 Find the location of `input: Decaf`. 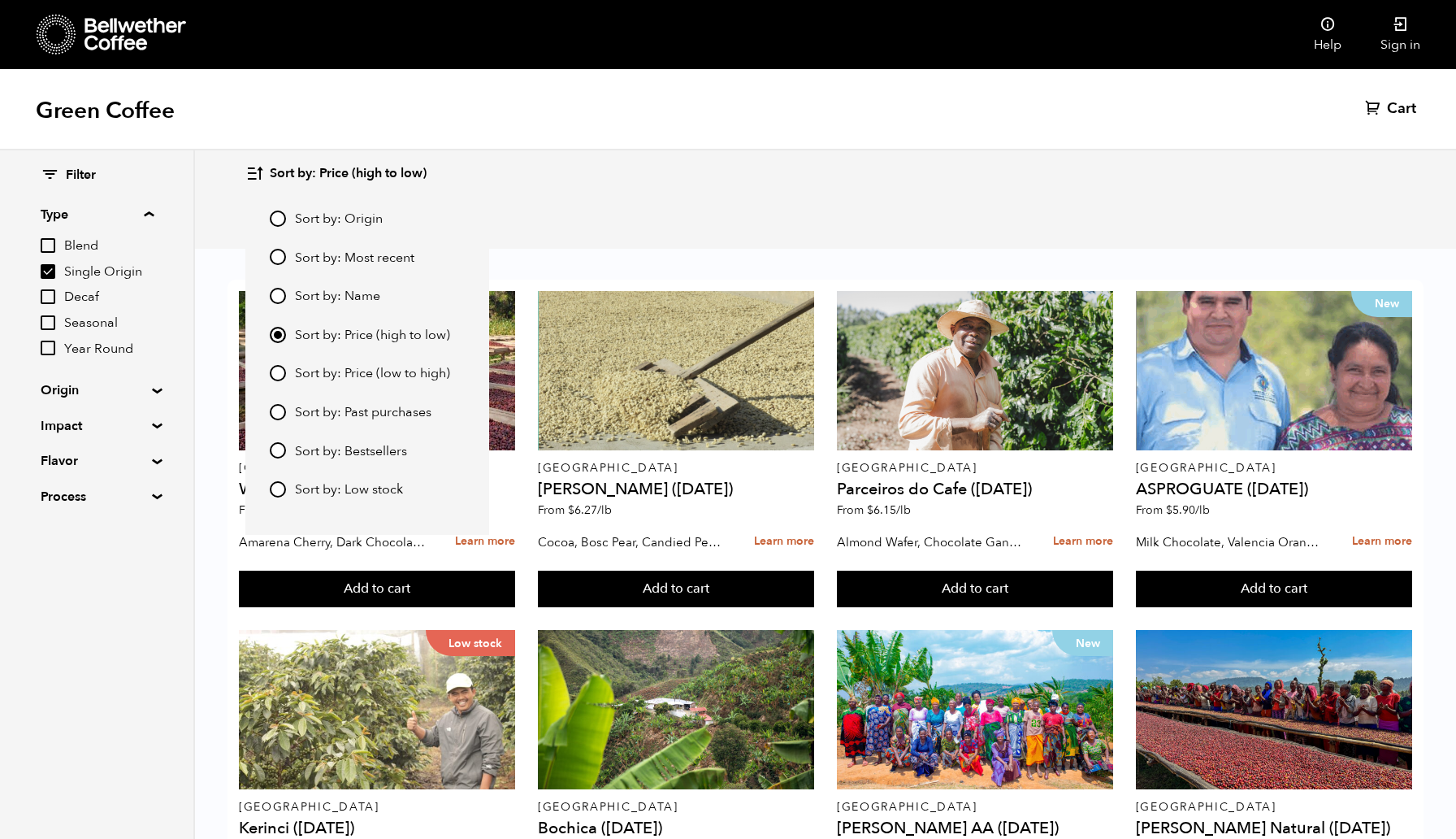

input: Decaf is located at coordinates (48, 297).